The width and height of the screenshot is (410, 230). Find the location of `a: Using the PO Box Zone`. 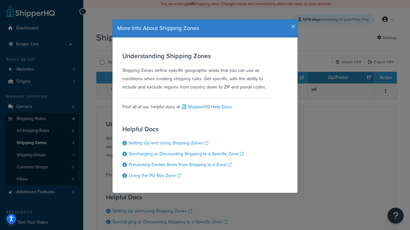

a: Using the PO Box Zone is located at coordinates (155, 176).